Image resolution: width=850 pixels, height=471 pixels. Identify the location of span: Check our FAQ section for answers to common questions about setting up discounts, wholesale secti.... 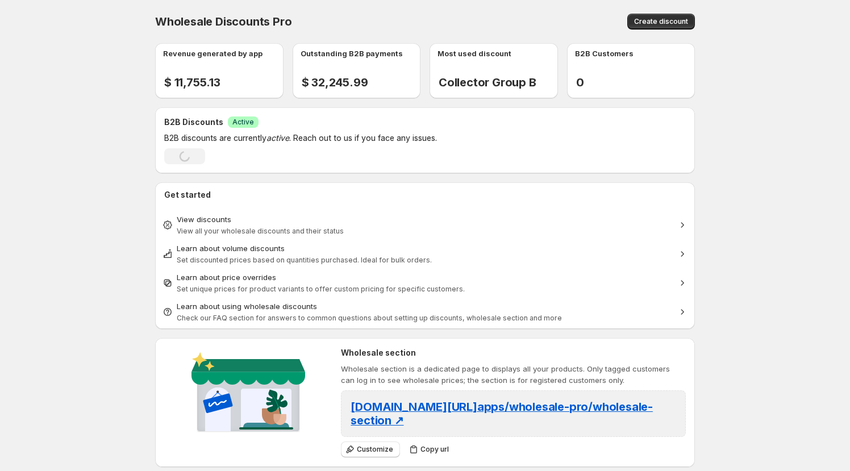
(369, 318).